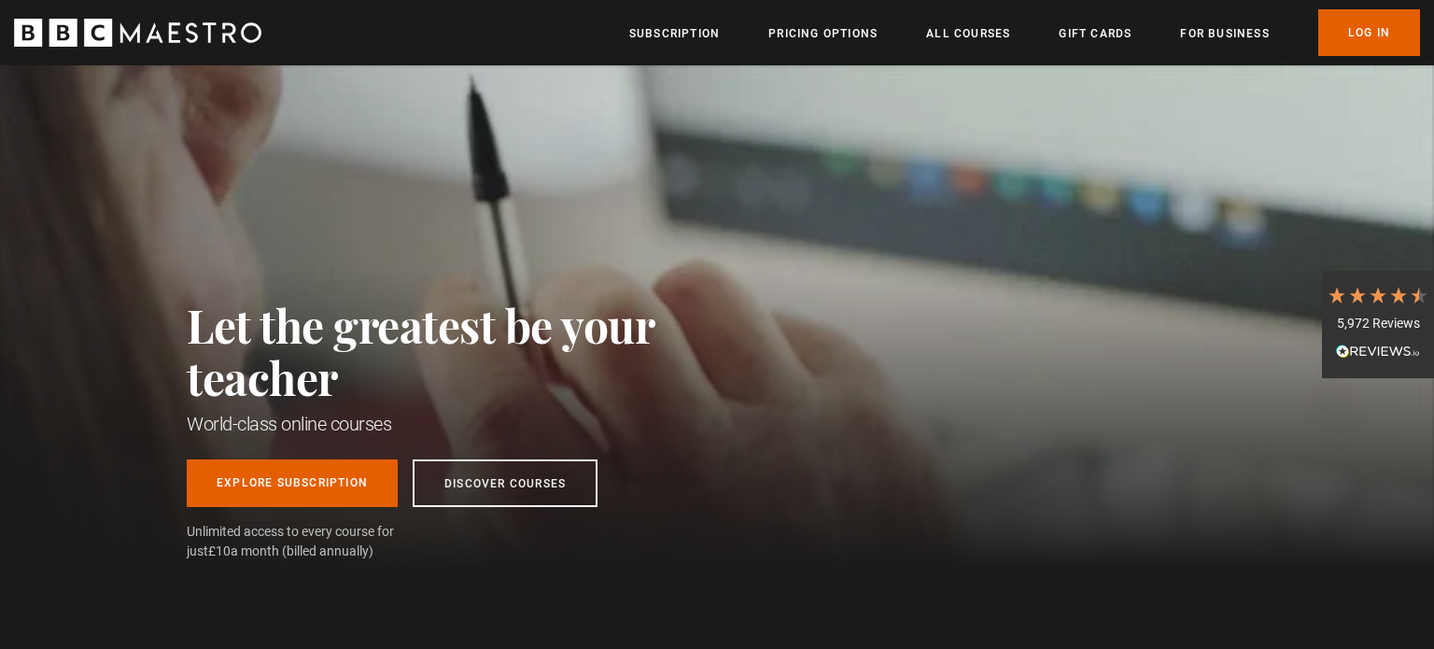  What do you see at coordinates (1378, 351) in the screenshot?
I see `img: REVIEWS.io` at bounding box center [1378, 351].